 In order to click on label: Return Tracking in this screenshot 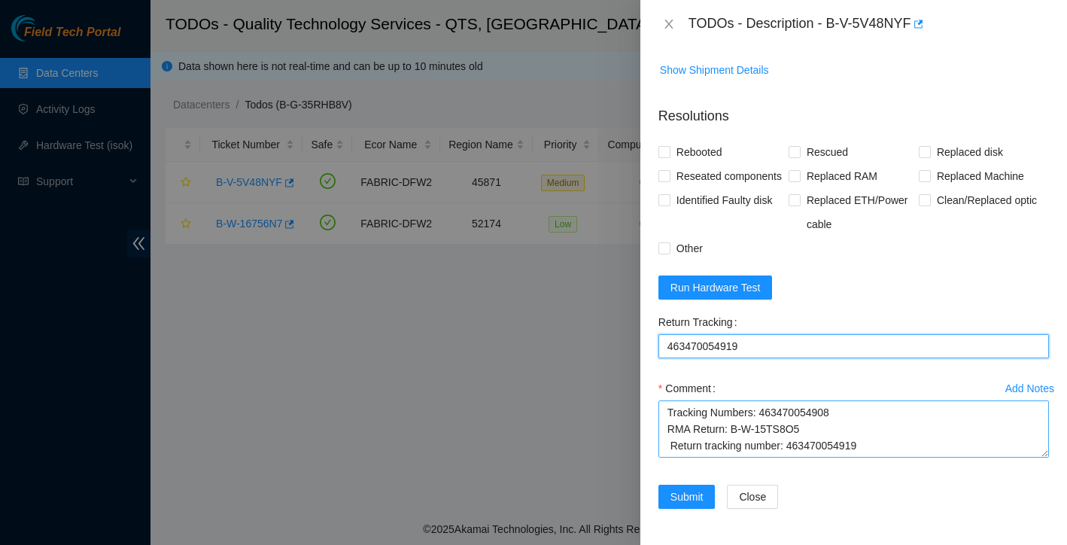, I will do `click(700, 322)`.